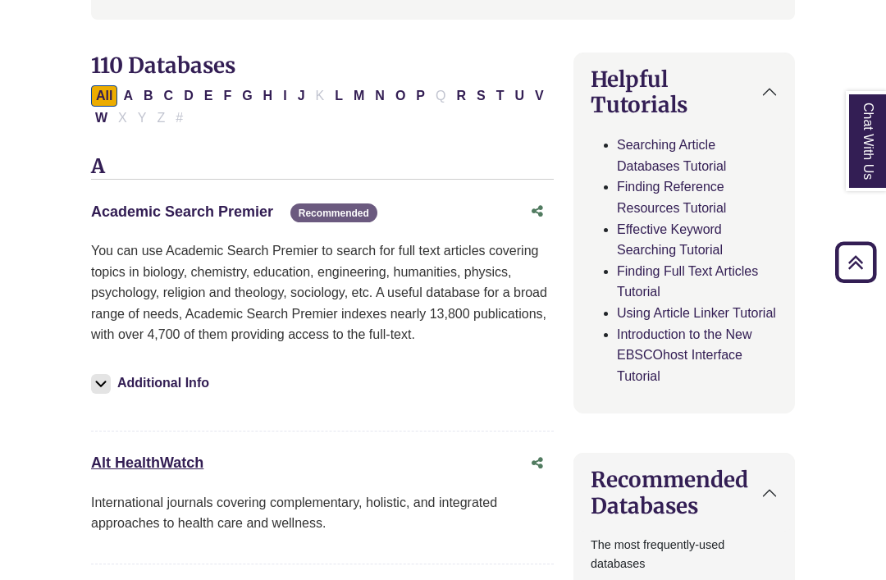 This screenshot has height=580, width=886. What do you see at coordinates (687, 281) in the screenshot?
I see `a: Finding Full Text Articles Tutorial` at bounding box center [687, 281].